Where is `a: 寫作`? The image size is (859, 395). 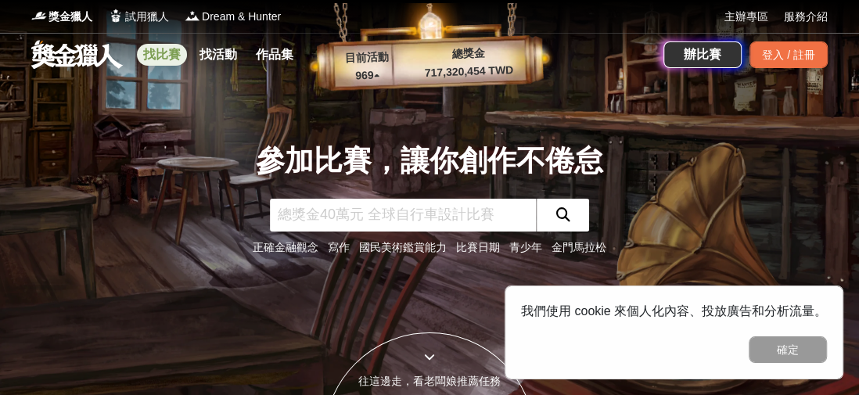
a: 寫作 is located at coordinates (339, 247).